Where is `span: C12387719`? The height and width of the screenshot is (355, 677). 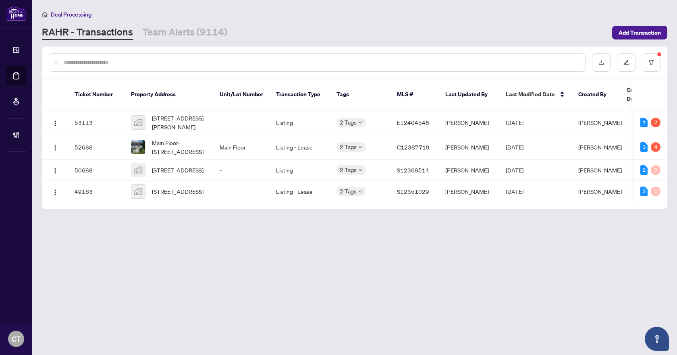 span: C12387719 is located at coordinates (413, 147).